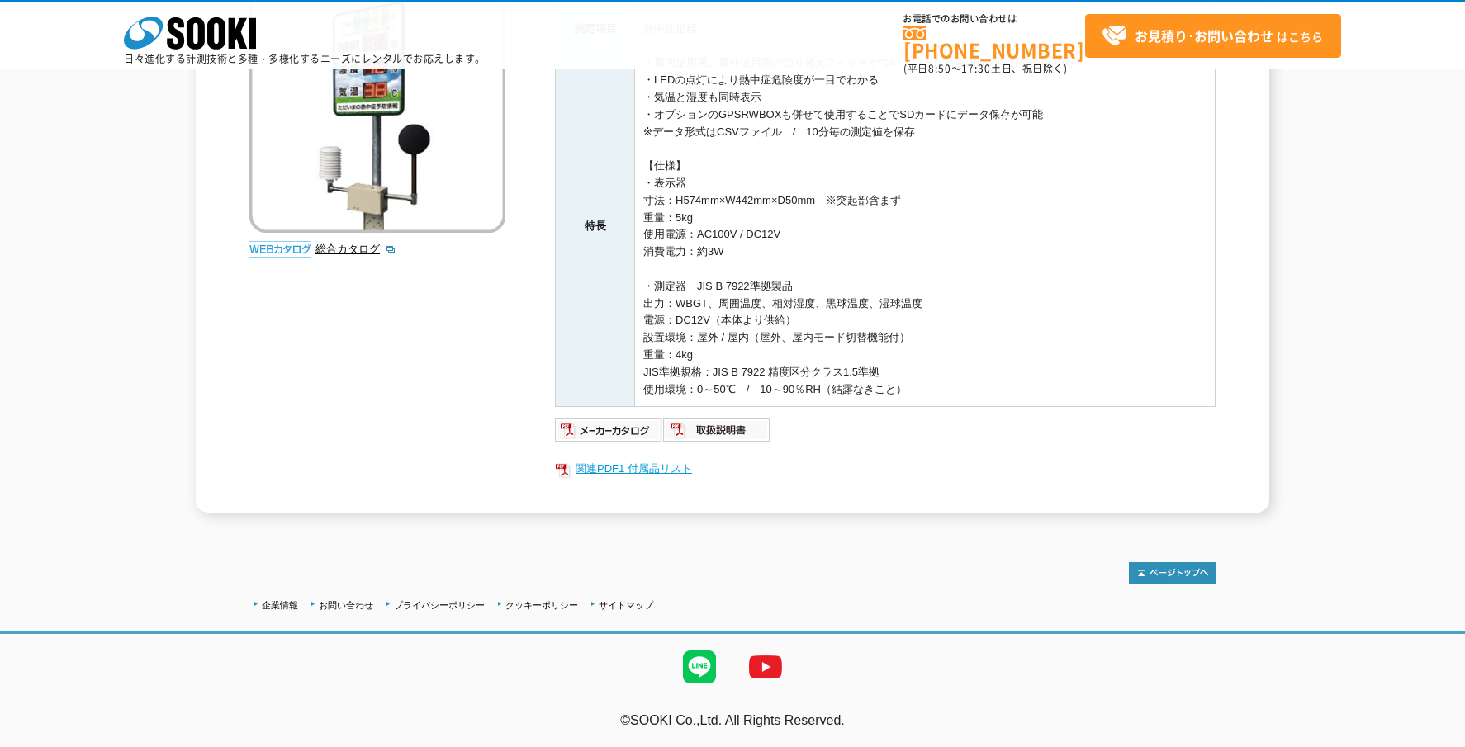 The width and height of the screenshot is (1465, 747). Describe the element at coordinates (609, 430) in the screenshot. I see `img: メーカーカタログ` at that location.